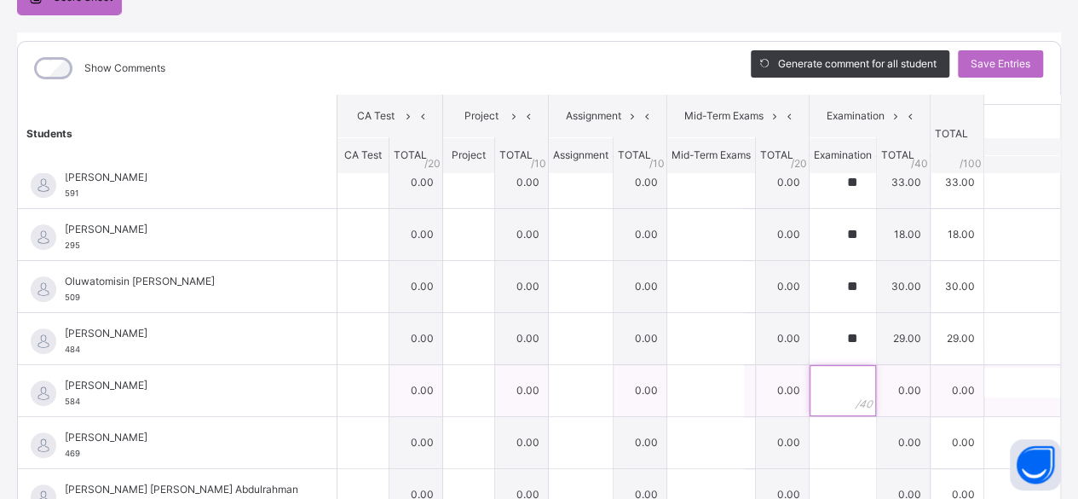 Image resolution: width=1078 pixels, height=499 pixels. I want to click on label: Show Comments, so click(124, 68).